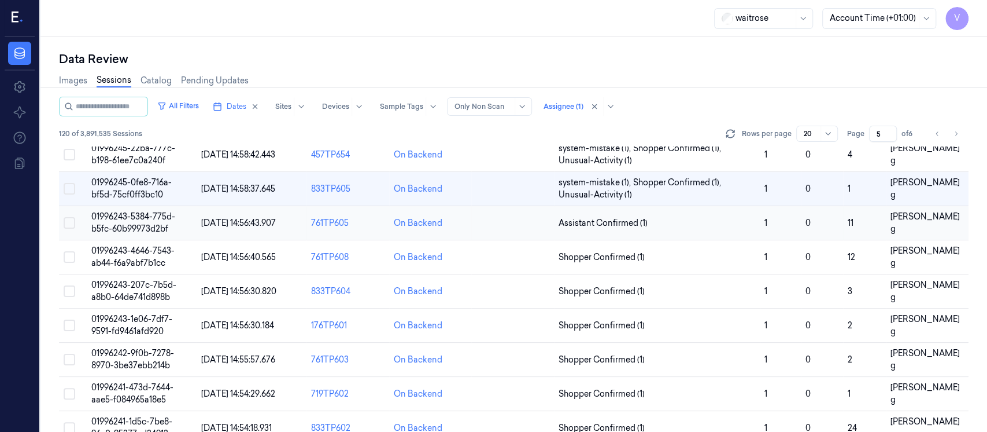  Describe the element at coordinates (348, 325) in the screenshot. I see `div: 176TP601` at that location.